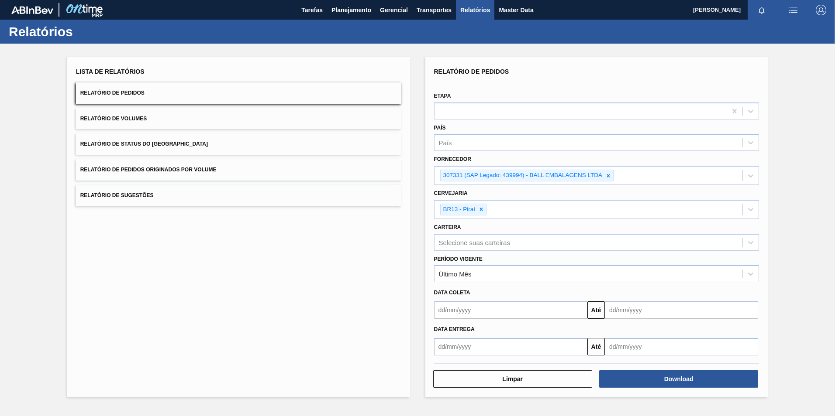  I want to click on button: Download, so click(678, 379).